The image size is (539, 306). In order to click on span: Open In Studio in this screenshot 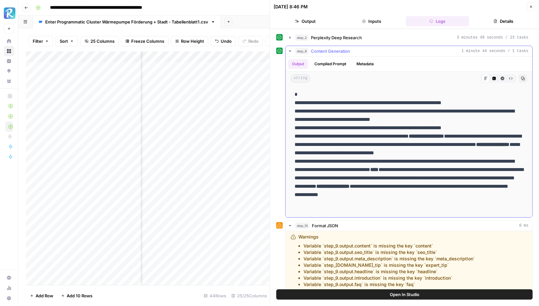, I will do `click(405, 294)`.